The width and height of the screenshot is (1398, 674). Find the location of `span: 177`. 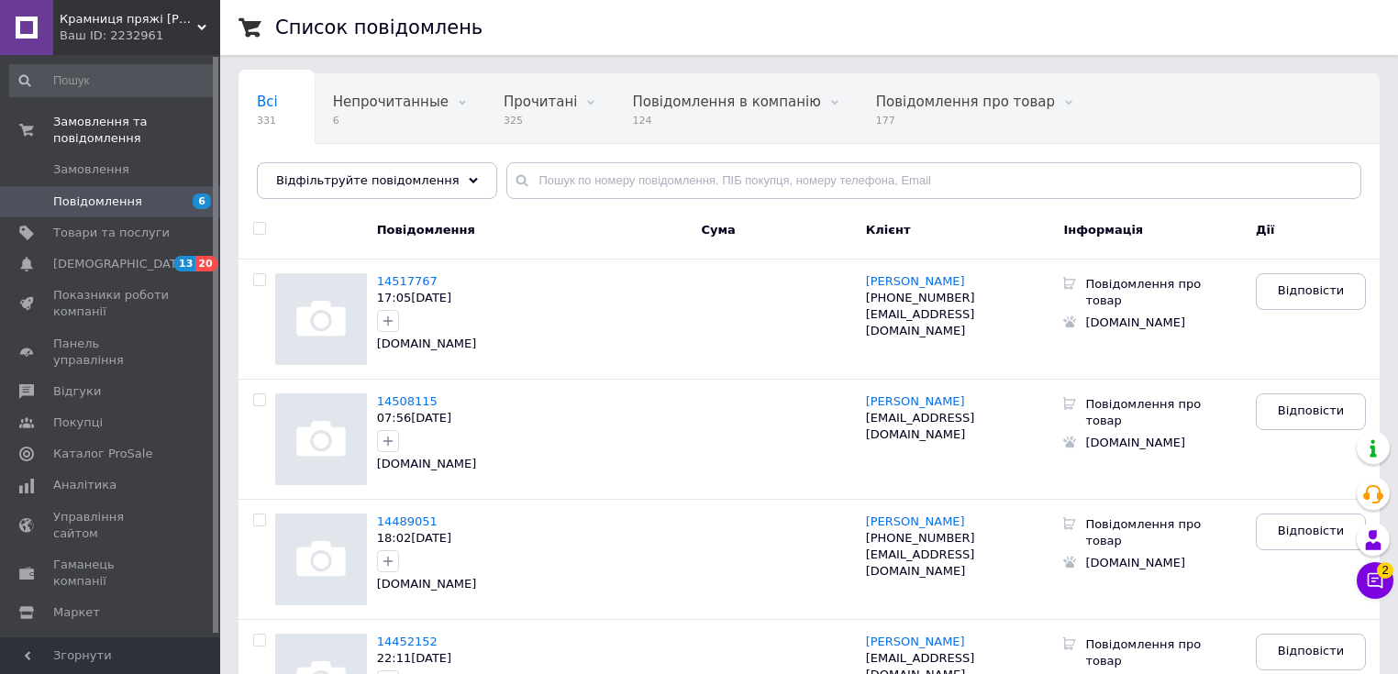

span: 177 is located at coordinates (965, 120).